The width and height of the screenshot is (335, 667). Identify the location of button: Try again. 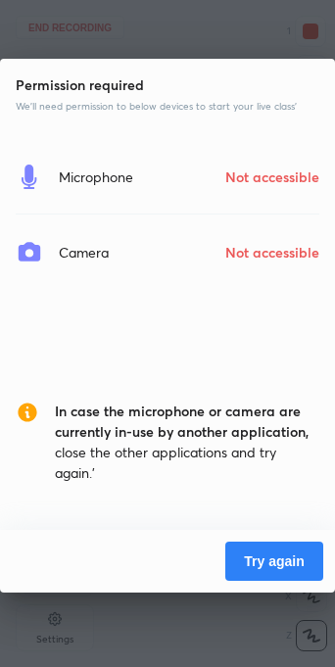
(274, 561).